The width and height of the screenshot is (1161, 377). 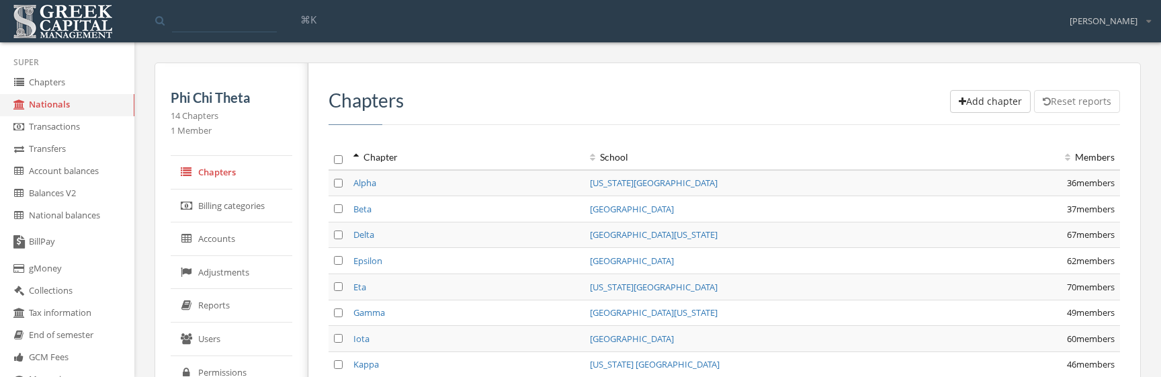 What do you see at coordinates (367, 261) in the screenshot?
I see `a: Epsilon` at bounding box center [367, 261].